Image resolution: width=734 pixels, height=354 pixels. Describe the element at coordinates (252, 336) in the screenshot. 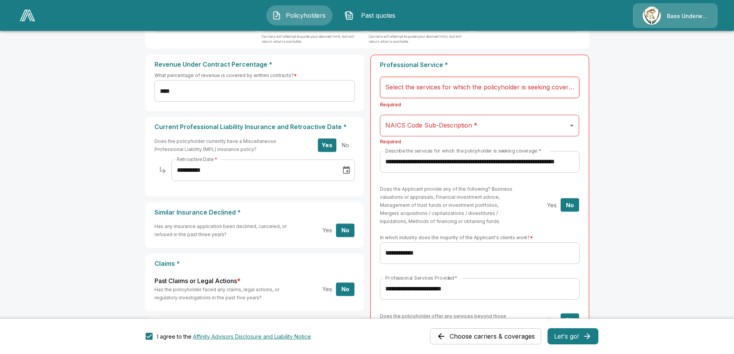

I see `button: I agree to the` at that location.